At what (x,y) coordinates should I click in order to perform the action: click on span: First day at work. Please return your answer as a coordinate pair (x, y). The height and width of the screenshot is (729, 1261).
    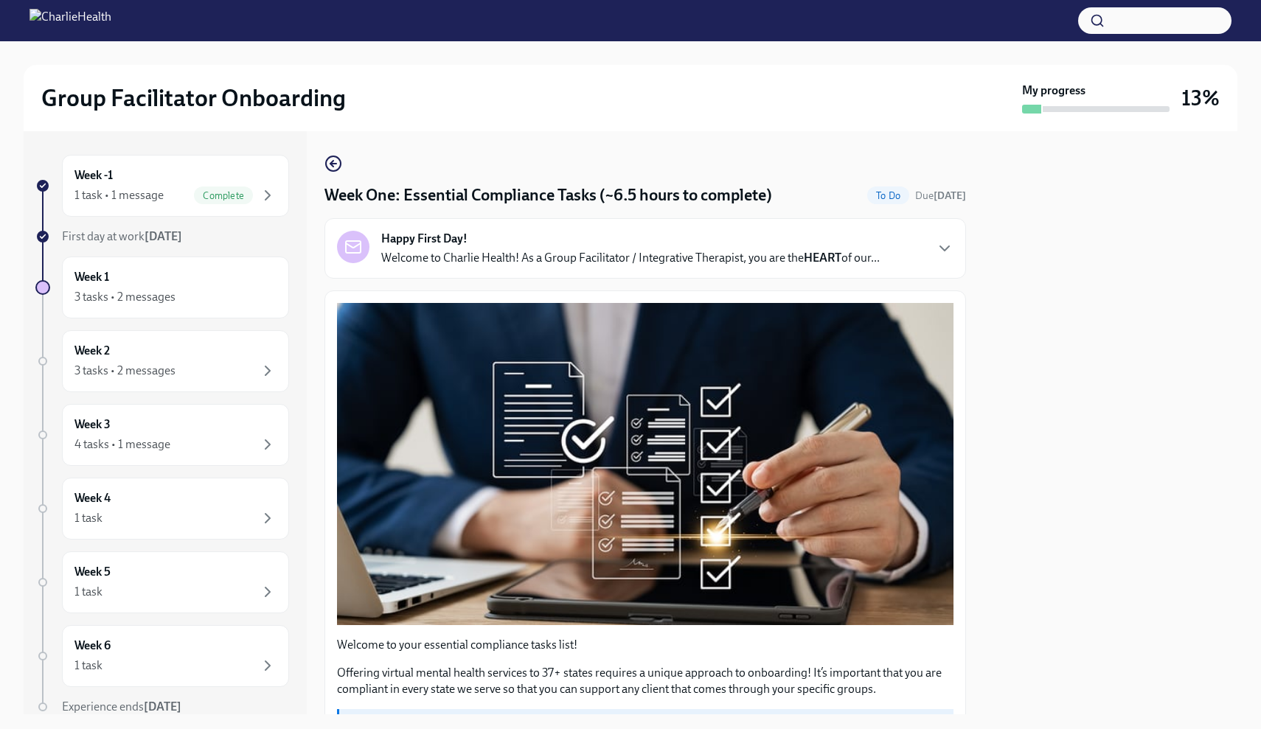
    Looking at the image, I should click on (122, 236).